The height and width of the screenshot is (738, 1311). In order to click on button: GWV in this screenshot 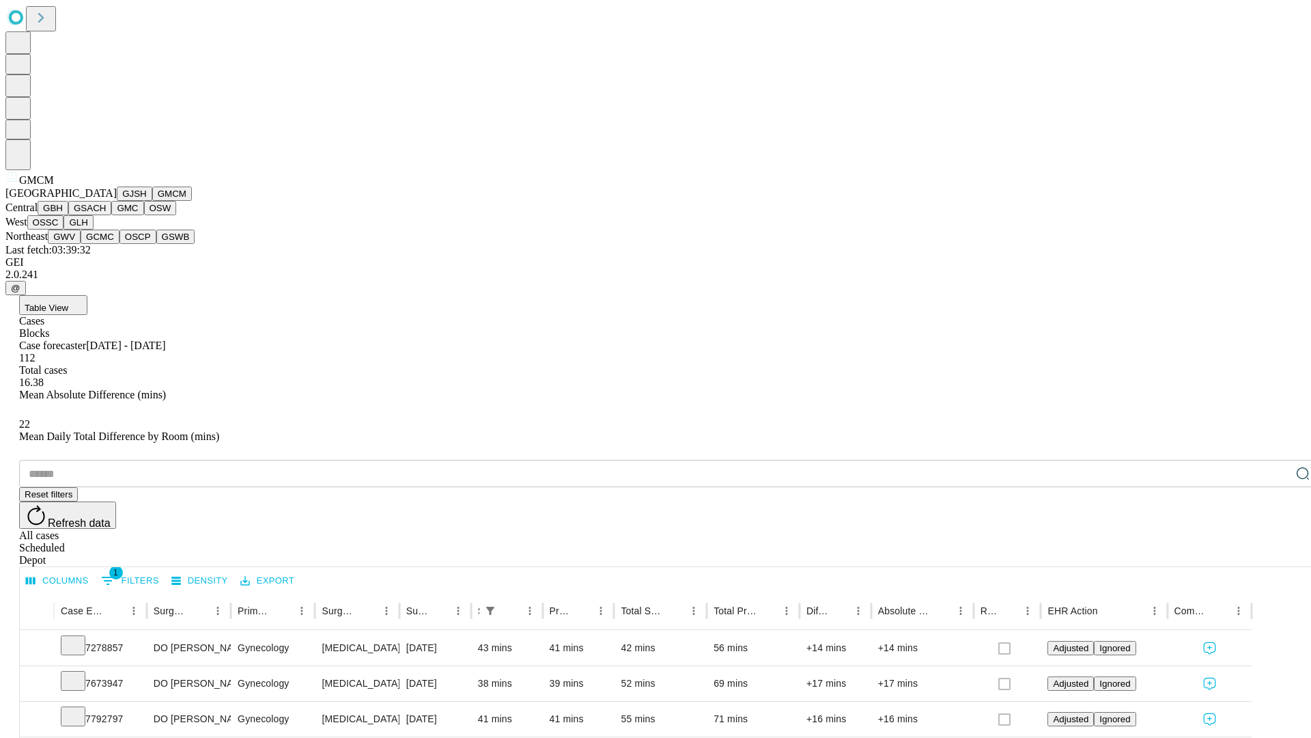, I will do `click(64, 236)`.